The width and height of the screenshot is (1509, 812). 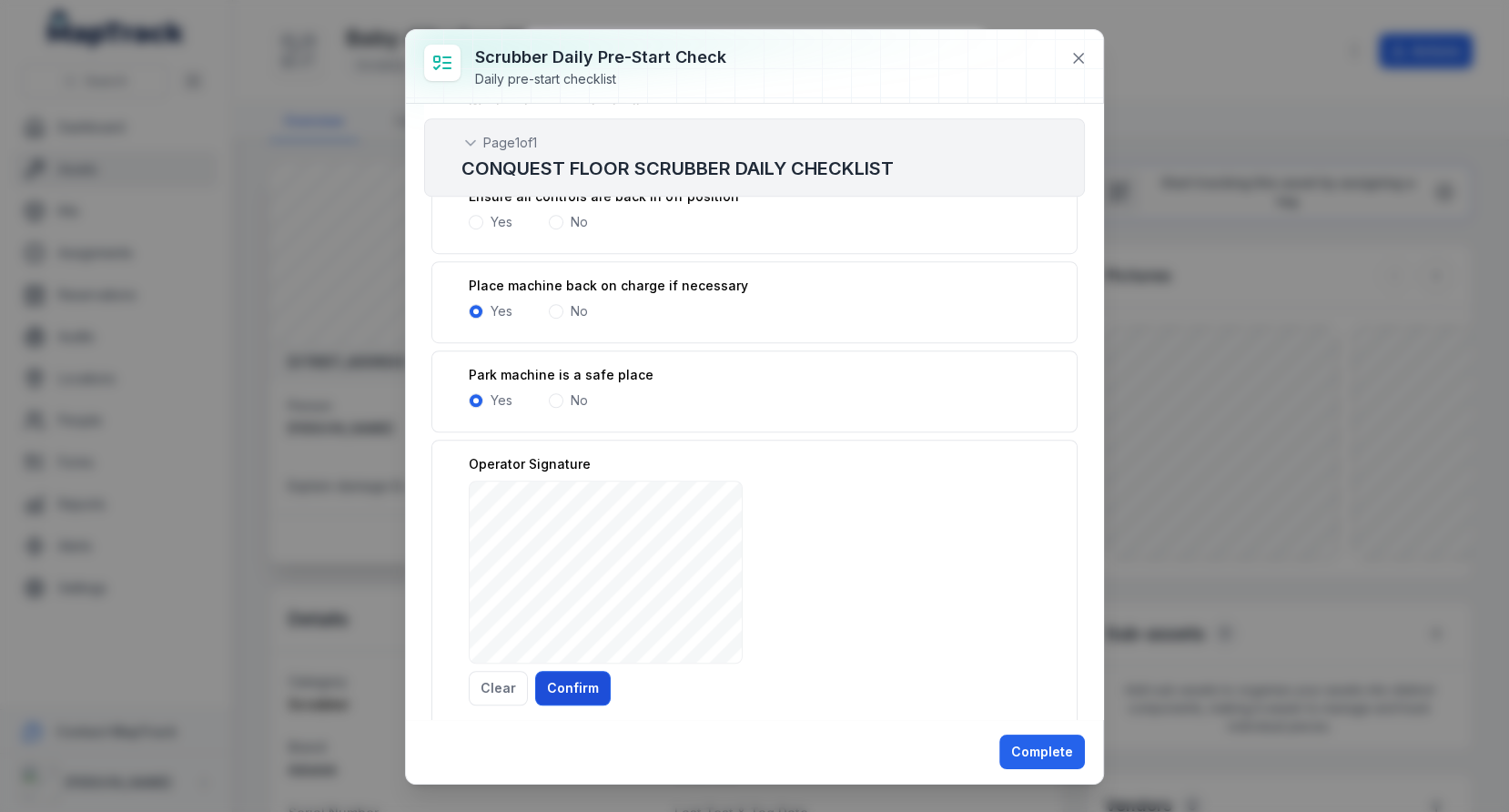 I want to click on h2: CONQUEST FLOOR SCRUBBER DAILY CHECKLIST, so click(x=754, y=168).